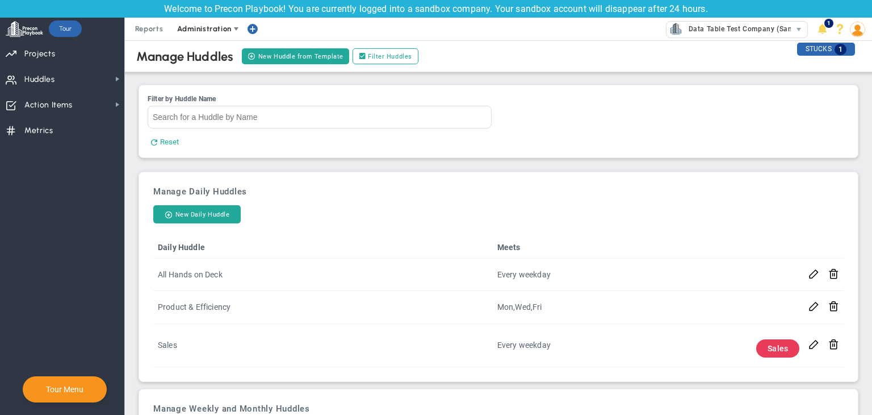  I want to click on span: Projects, so click(40, 54).